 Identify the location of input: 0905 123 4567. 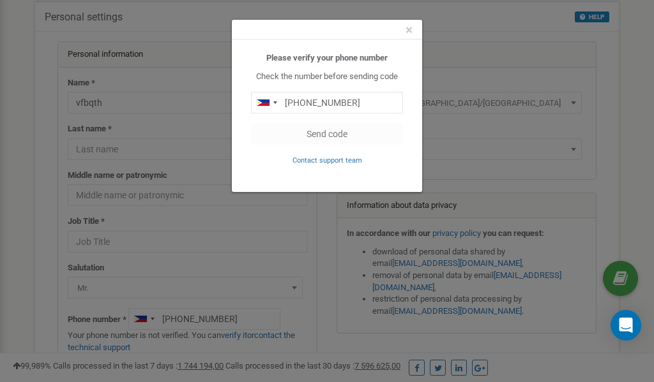
(327, 103).